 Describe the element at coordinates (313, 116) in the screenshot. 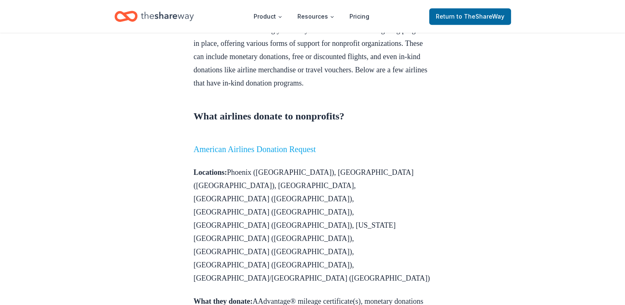

I see `h2: What airlines donate to nonprofits?` at that location.